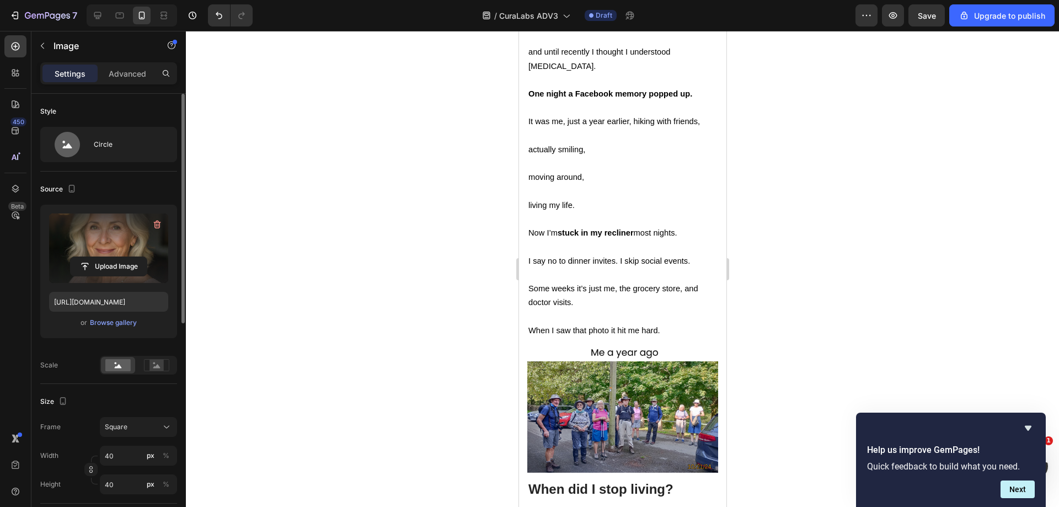  What do you see at coordinates (18, 122) in the screenshot?
I see `div: 450` at bounding box center [18, 122].